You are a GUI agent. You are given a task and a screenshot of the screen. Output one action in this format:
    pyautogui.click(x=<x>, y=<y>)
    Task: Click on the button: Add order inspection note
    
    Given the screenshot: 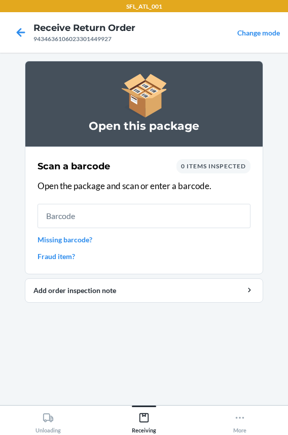 What is the action you would take?
    pyautogui.click(x=144, y=291)
    